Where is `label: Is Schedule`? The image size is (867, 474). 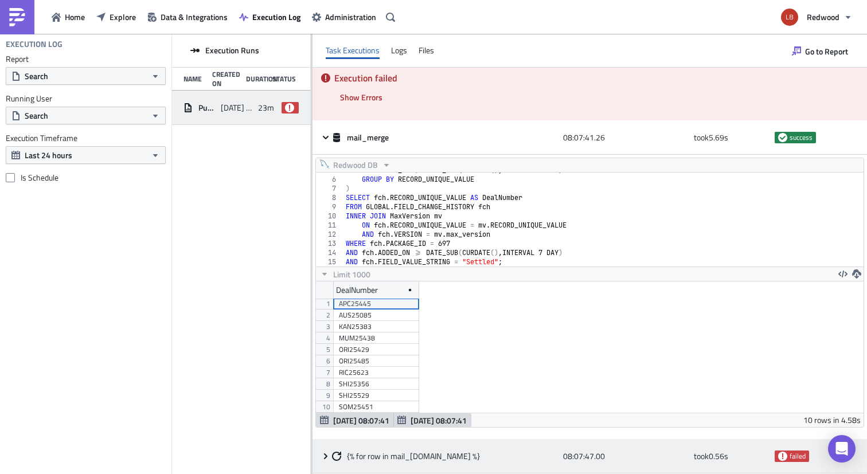 label: Is Schedule is located at coordinates (85, 178).